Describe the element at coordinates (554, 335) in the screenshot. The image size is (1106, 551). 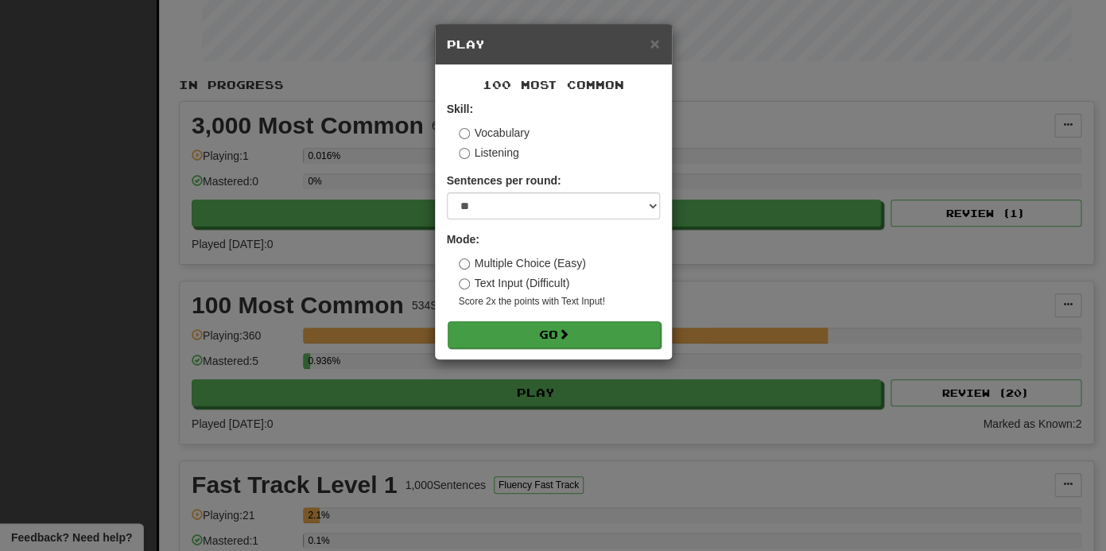
I see `button: Go` at that location.